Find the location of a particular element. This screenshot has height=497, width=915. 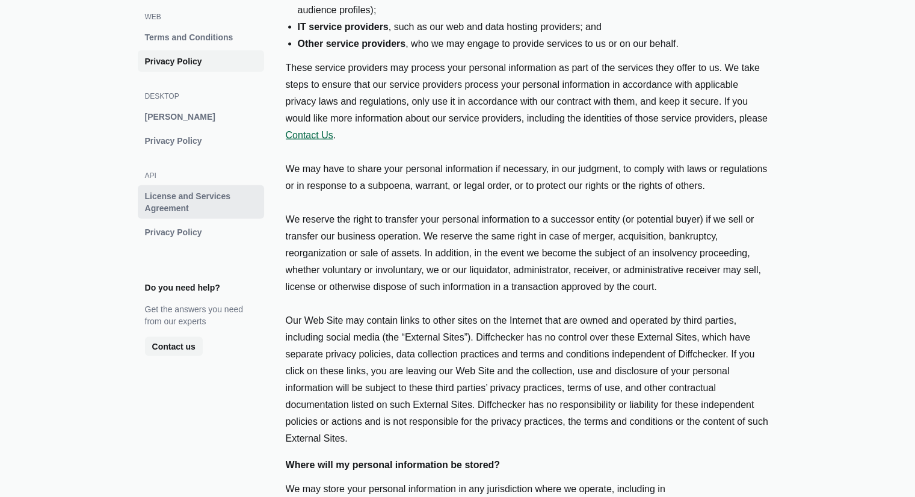

strong: IT service providers is located at coordinates (343, 26).